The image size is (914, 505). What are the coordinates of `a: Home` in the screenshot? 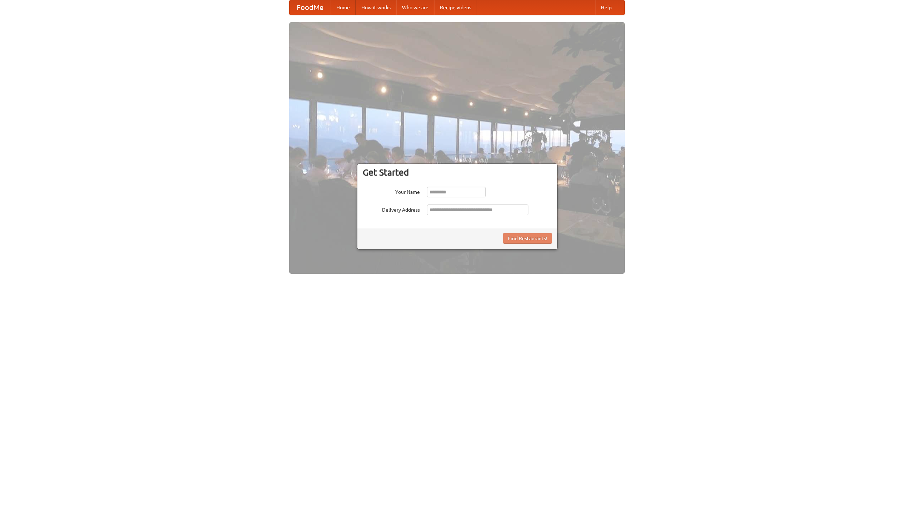 It's located at (343, 7).